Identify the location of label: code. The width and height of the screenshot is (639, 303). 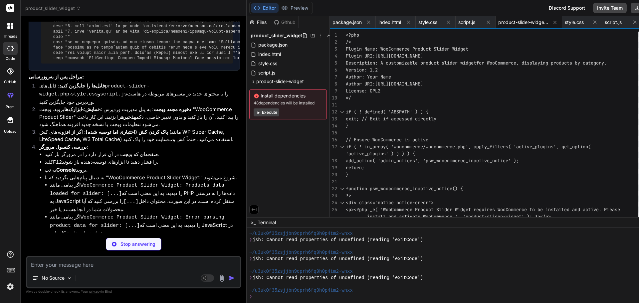
(10, 59).